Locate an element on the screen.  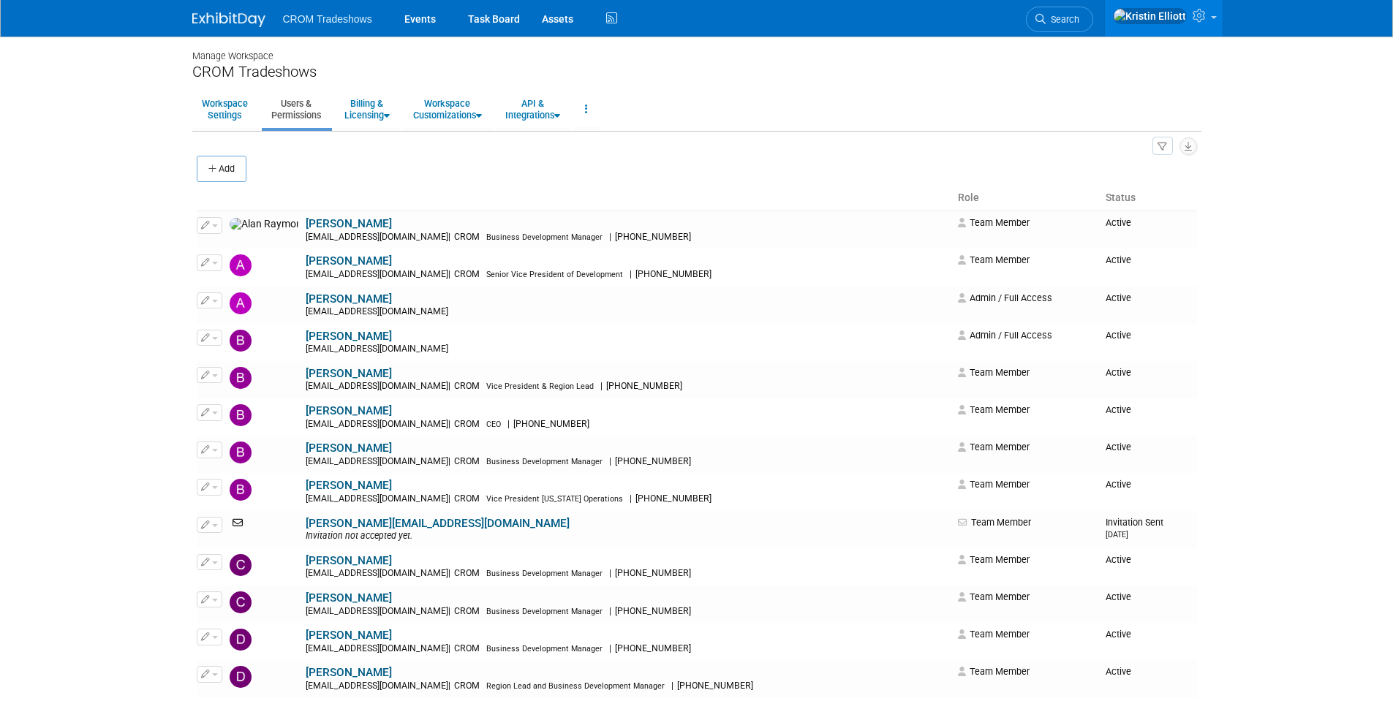
span: Senior Vice President of Development is located at coordinates (554, 274).